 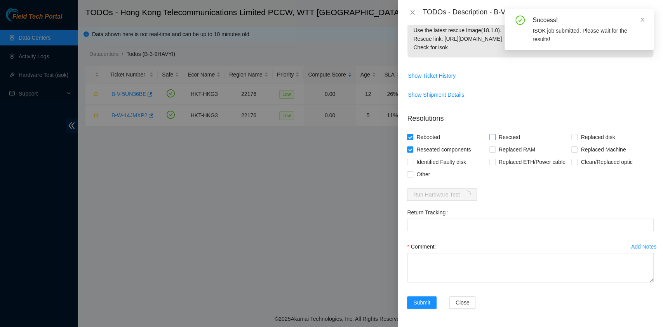 What do you see at coordinates (530, 267) in the screenshot?
I see `textarea: Comment` at bounding box center [530, 267].